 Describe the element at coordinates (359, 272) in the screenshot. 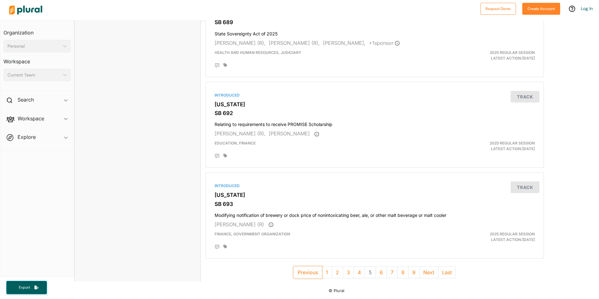

I see `button: 4` at that location.